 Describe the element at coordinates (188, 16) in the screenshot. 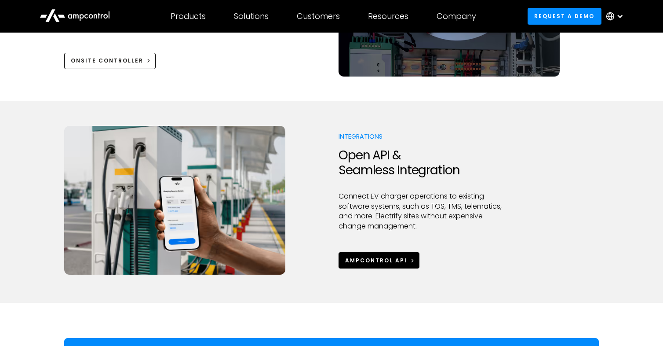

I see `div: Products` at that location.